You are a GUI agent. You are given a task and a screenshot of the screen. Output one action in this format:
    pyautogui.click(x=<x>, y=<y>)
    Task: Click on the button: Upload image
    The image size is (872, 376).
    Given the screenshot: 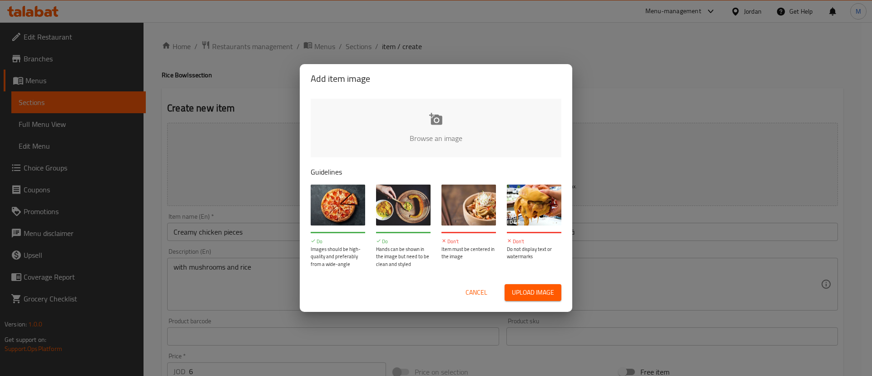 What is the action you would take?
    pyautogui.click(x=533, y=292)
    